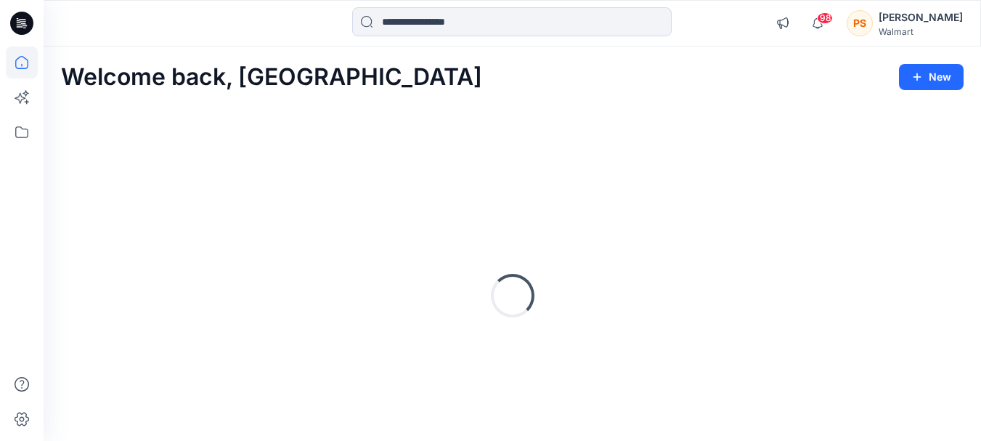 This screenshot has width=981, height=441. I want to click on button: New, so click(931, 77).